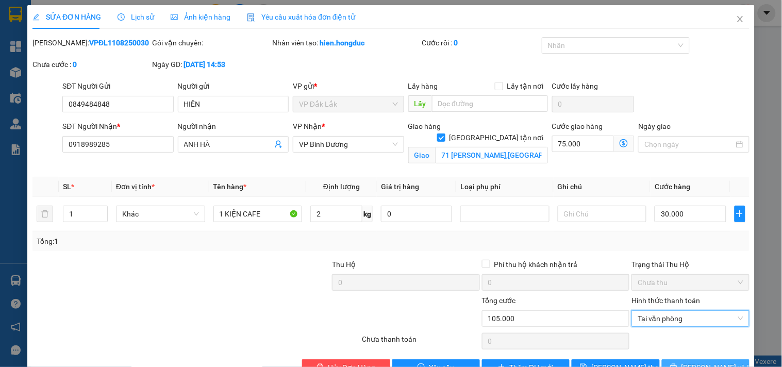  Describe the element at coordinates (342, 43) in the screenshot. I see `b: hien.hongduc` at that location.